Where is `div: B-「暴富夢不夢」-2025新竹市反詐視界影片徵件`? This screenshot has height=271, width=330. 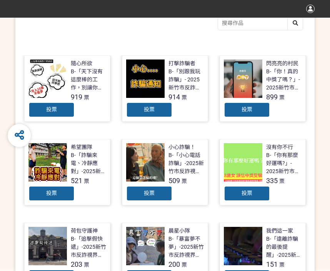
div: B-「暴富夢不夢」-2025新竹市反詐視界影片徵件 is located at coordinates (186, 247).